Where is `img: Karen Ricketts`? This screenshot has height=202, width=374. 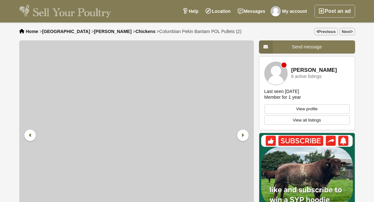
img: Karen Ricketts is located at coordinates (276, 11).